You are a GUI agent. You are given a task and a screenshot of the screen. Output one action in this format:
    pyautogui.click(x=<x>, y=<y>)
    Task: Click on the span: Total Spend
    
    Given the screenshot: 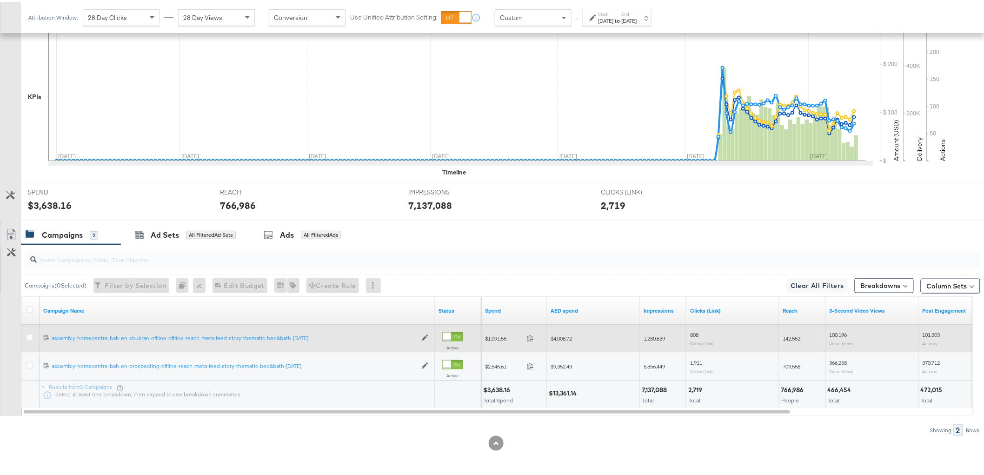 What is the action you would take?
    pyautogui.click(x=498, y=398)
    